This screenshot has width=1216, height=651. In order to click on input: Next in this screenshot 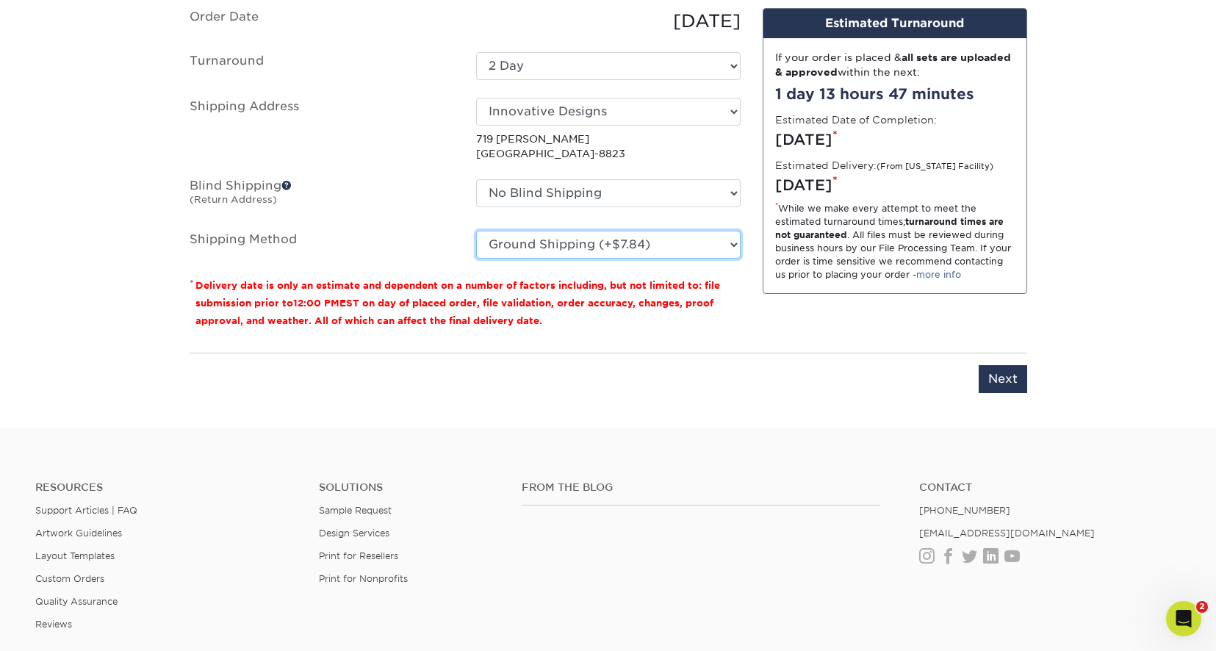, I will do `click(1003, 379)`.